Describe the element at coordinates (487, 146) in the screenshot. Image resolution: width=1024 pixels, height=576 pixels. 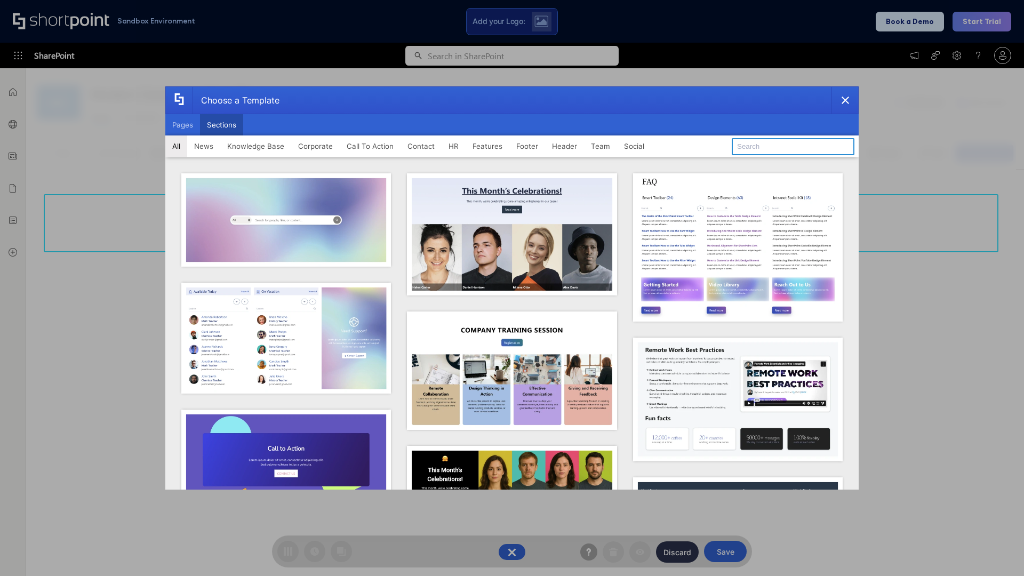
I see `button: Features` at that location.